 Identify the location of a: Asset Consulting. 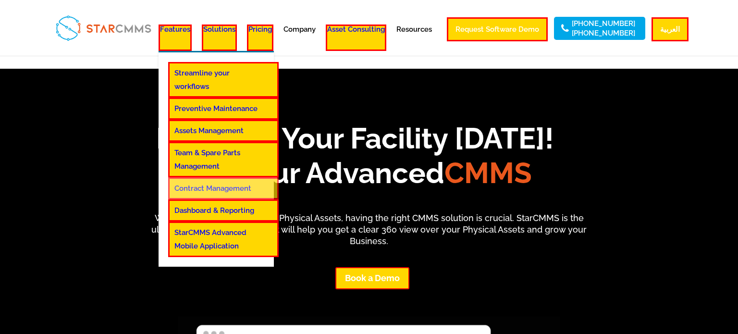
(356, 37).